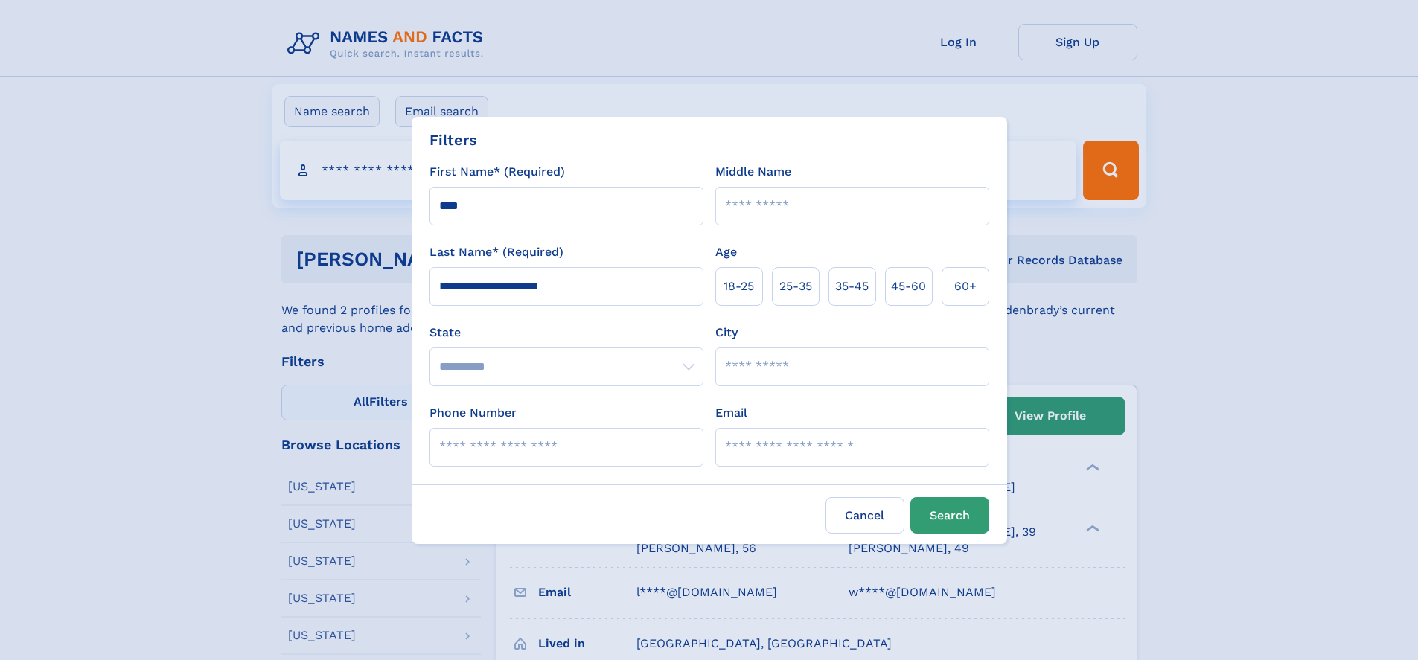 The image size is (1418, 660). What do you see at coordinates (852, 287) in the screenshot?
I see `span: 35‑45` at bounding box center [852, 287].